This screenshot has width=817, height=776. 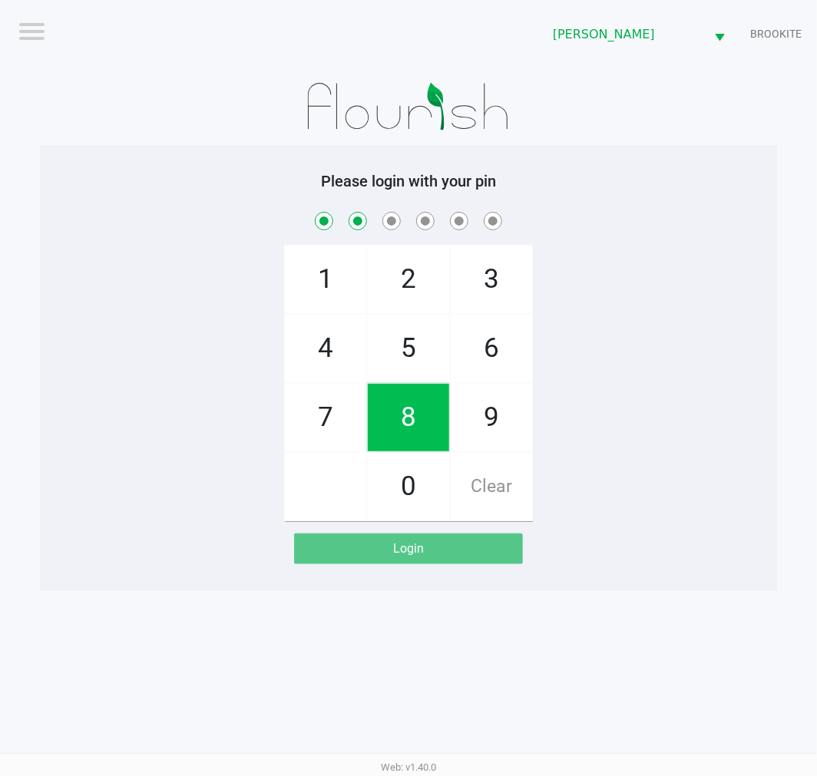 I want to click on span: 1, so click(x=326, y=279).